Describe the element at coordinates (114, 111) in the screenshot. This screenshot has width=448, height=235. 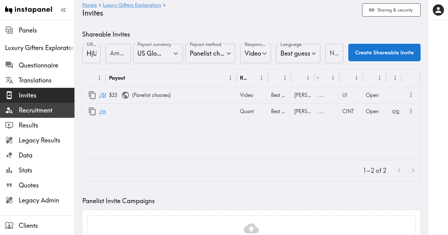
I see `a: /mek7aKRTP` at that location.